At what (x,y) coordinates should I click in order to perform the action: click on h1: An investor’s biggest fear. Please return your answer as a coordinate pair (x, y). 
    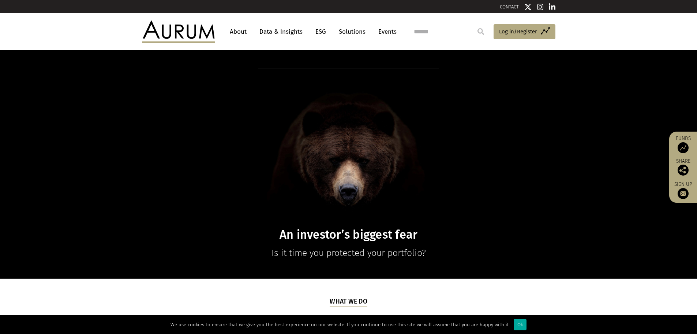
    Looking at the image, I should click on (349, 234).